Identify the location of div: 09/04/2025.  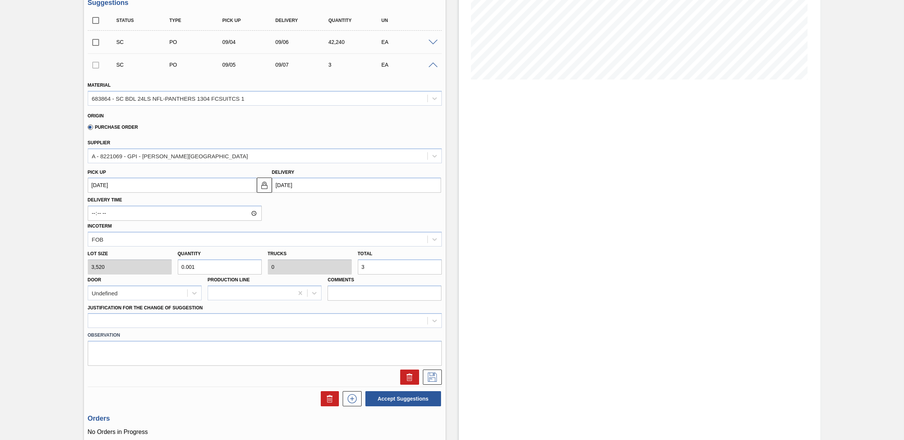
(250, 42).